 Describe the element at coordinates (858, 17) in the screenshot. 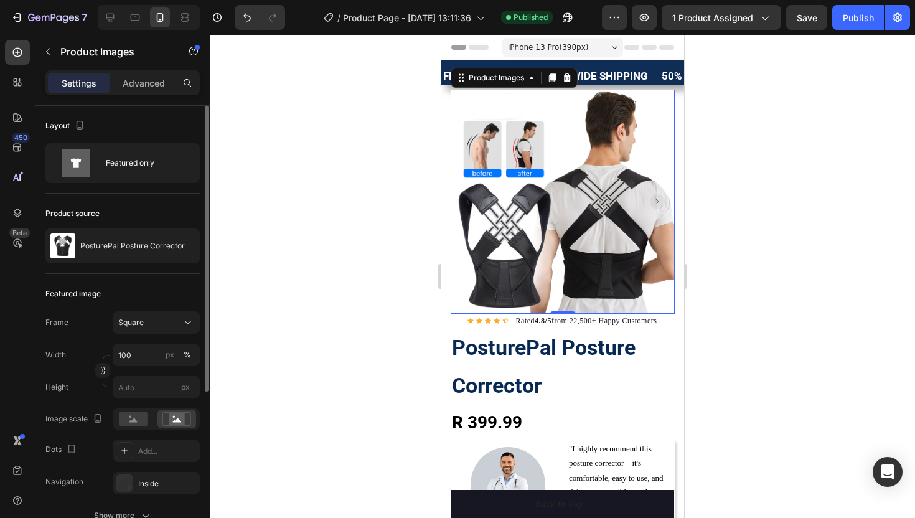

I see `div: Publish` at that location.